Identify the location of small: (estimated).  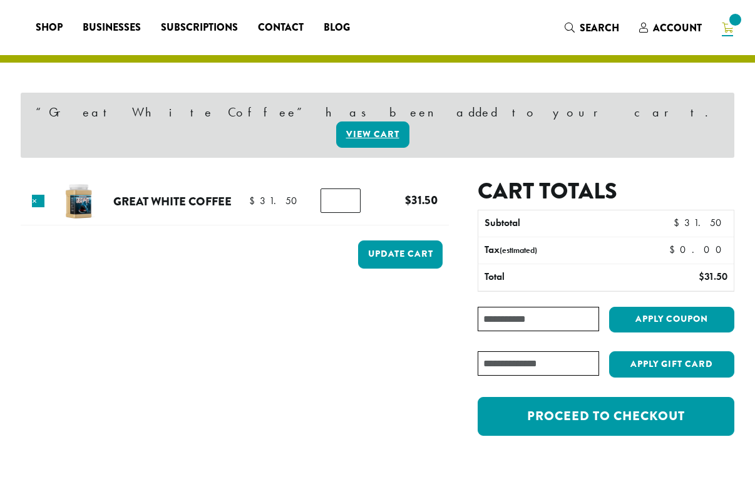
(519, 250).